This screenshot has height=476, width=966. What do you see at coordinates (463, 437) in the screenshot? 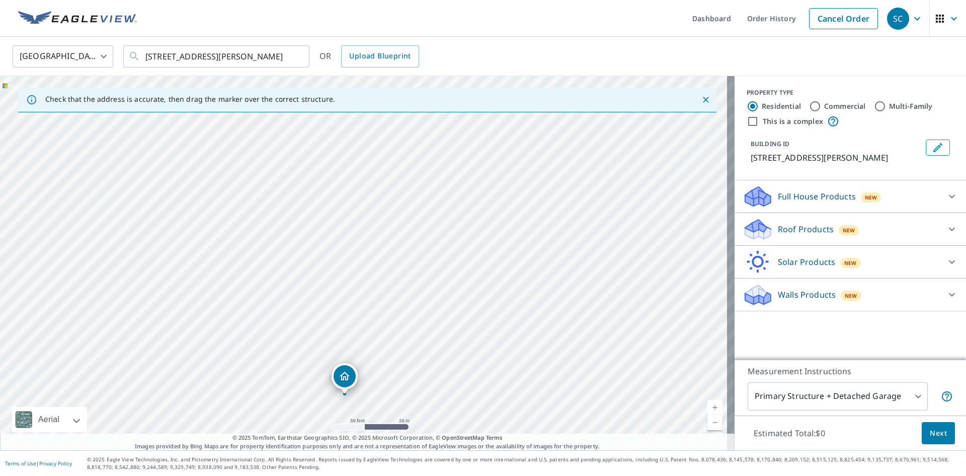
I see `a: OpenStreetMap` at bounding box center [463, 437].